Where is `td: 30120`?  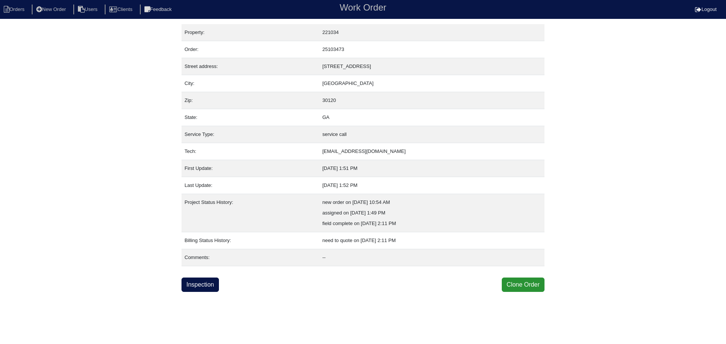
td: 30120 is located at coordinates (432, 101).